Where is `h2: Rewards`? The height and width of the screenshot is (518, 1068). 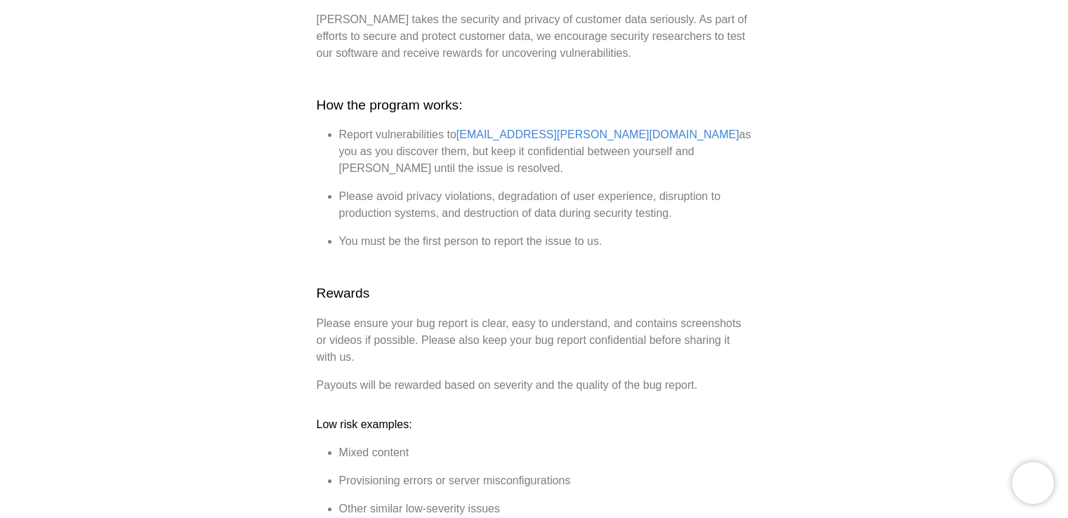 h2: Rewards is located at coordinates (534, 294).